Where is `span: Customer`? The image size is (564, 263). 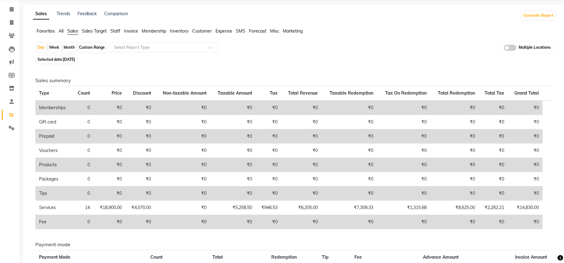 span: Customer is located at coordinates (202, 31).